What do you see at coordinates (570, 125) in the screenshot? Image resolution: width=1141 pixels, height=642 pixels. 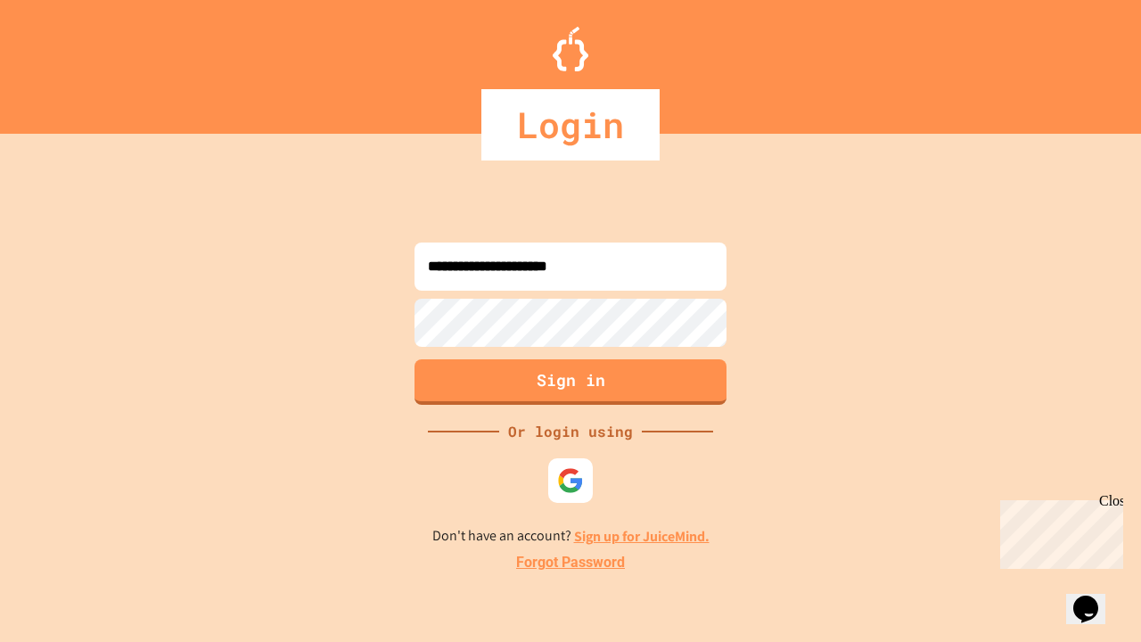 I see `div: Login` at bounding box center [570, 125].